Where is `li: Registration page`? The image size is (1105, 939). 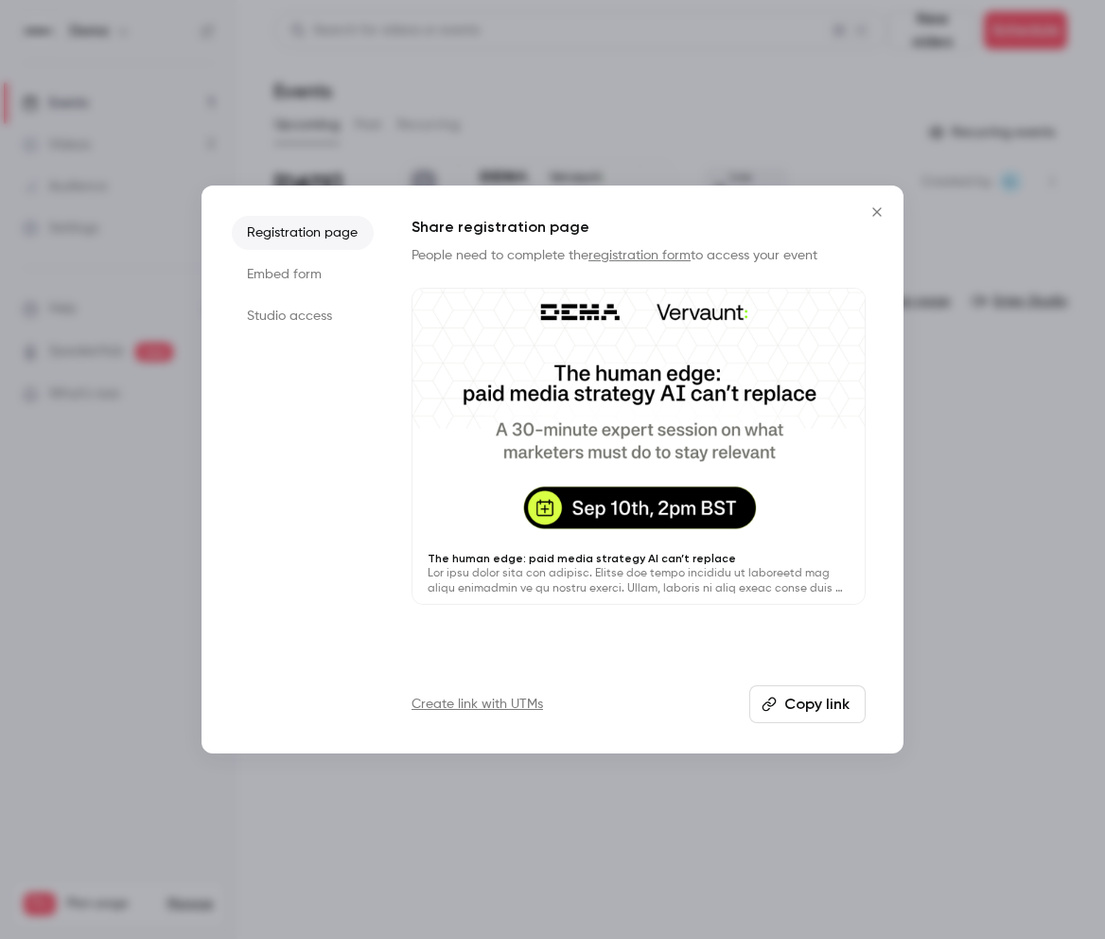
li: Registration page is located at coordinates (303, 233).